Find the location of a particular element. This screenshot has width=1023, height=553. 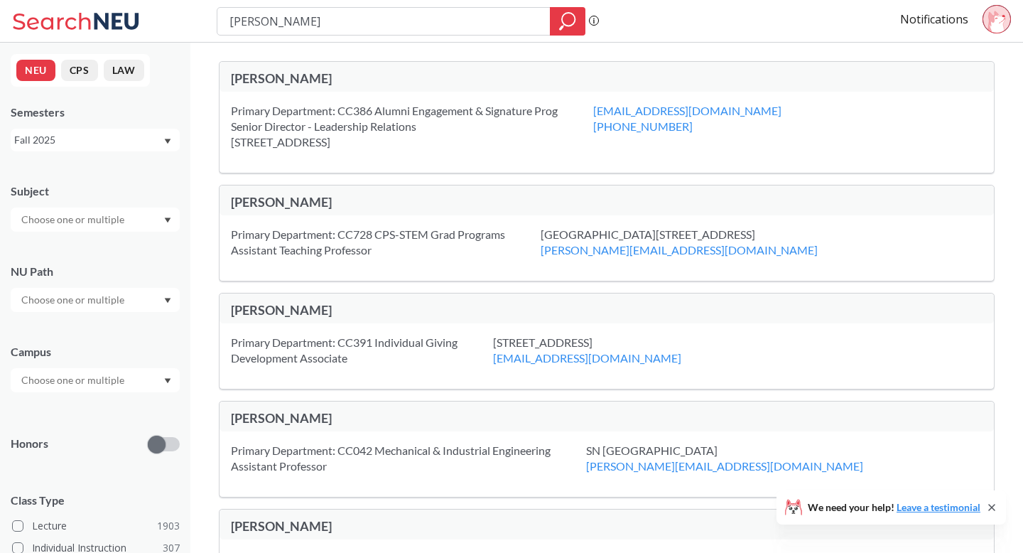

div: Semesters is located at coordinates (95, 112).